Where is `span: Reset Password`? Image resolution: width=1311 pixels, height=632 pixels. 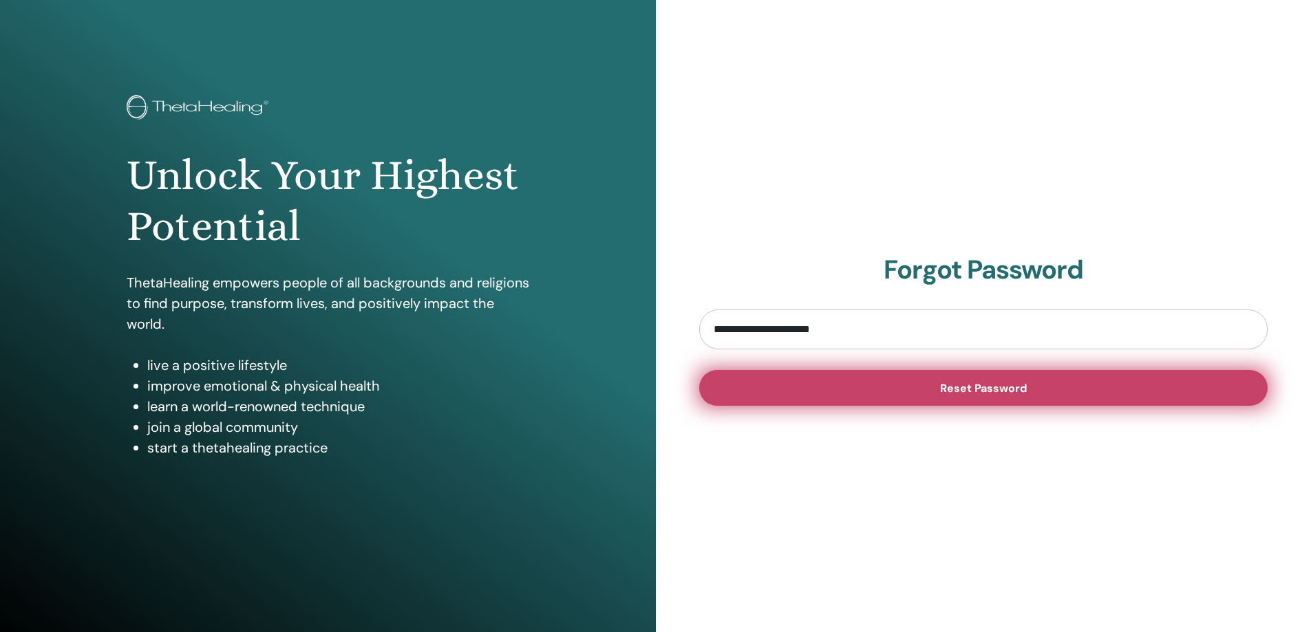 span: Reset Password is located at coordinates (983, 388).